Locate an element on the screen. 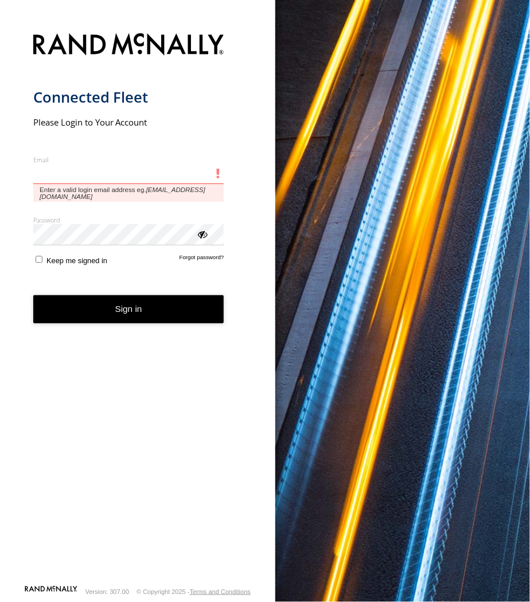 This screenshot has height=602, width=530. div: Version: 307.00 is located at coordinates (107, 592).